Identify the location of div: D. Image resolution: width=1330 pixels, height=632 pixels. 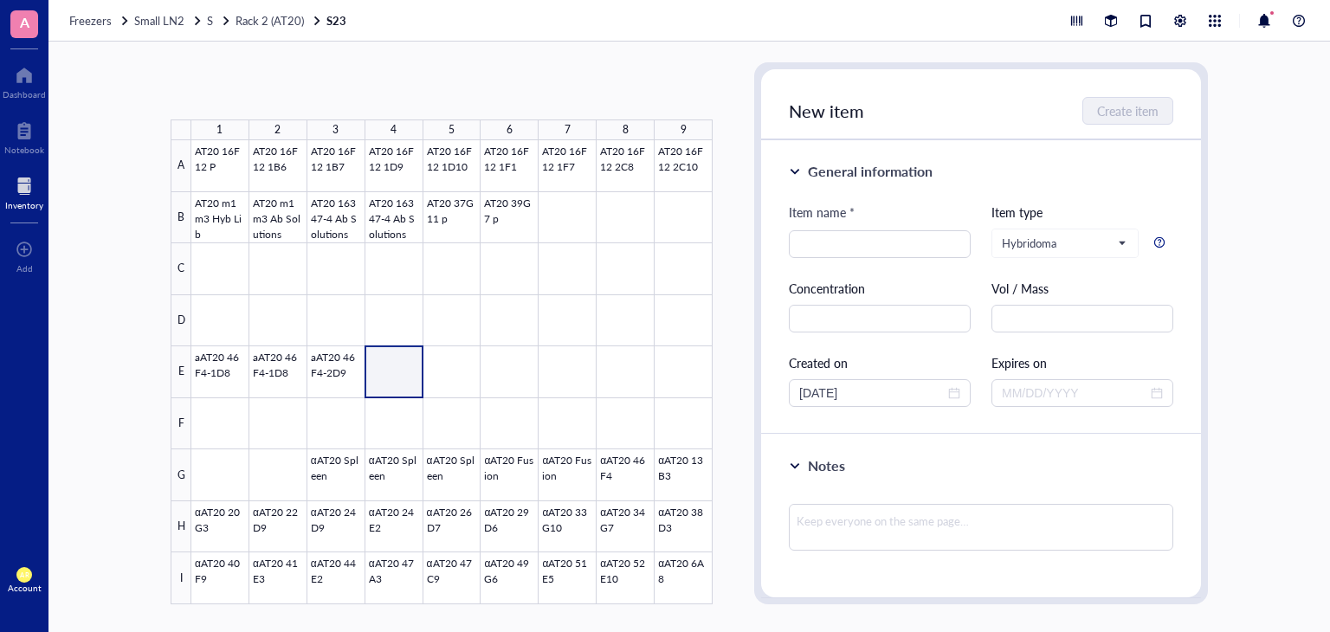
(181, 321).